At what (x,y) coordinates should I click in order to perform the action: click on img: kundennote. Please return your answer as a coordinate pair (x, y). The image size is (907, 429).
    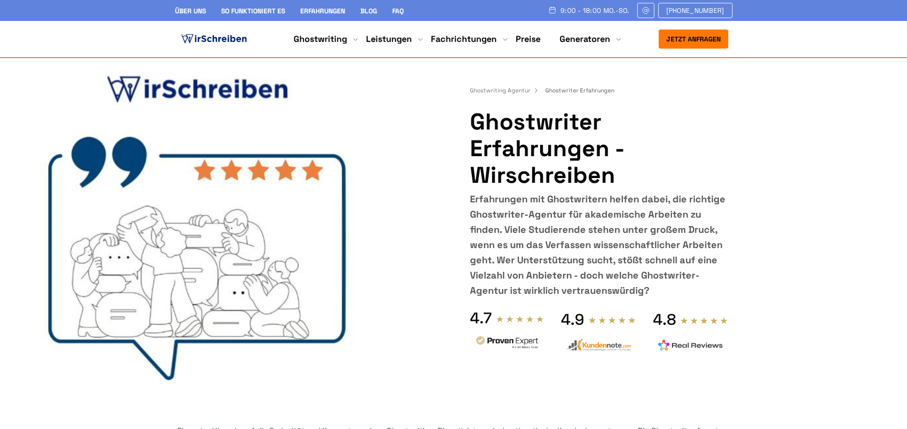
    Looking at the image, I should click on (598, 345).